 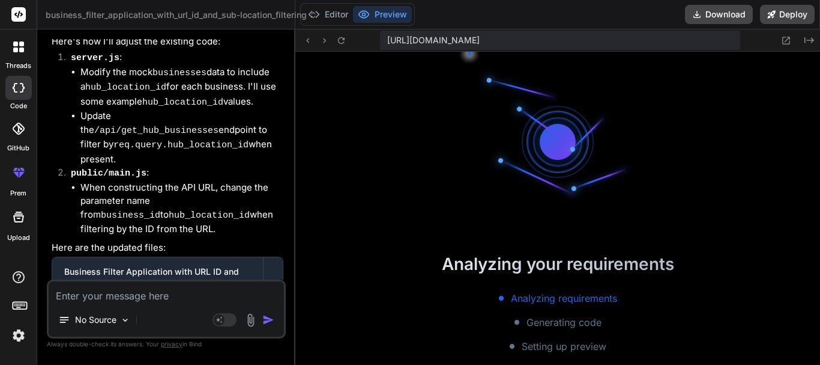 What do you see at coordinates (719, 14) in the screenshot?
I see `button: Download` at bounding box center [719, 14].